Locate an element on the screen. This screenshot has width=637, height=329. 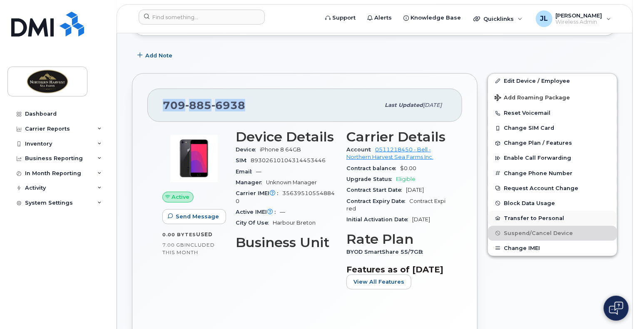
a: Edit Device / Employee is located at coordinates (553, 81).